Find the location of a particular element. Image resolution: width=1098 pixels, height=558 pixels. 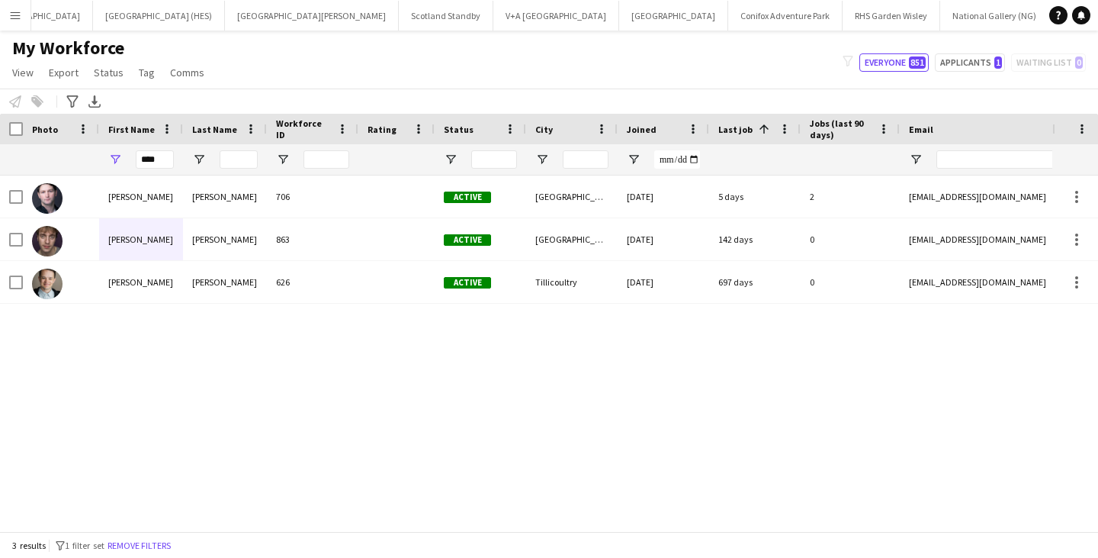

span: 1 filter set is located at coordinates (85, 545).